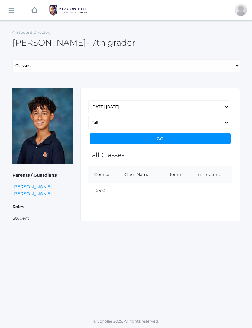 This screenshot has height=328, width=252. I want to click on img: Finn Rizvi, so click(43, 126).